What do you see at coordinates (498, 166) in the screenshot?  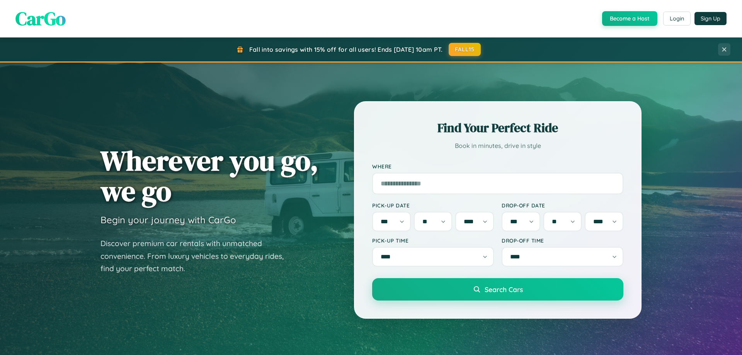 I see `label: Where` at bounding box center [498, 166].